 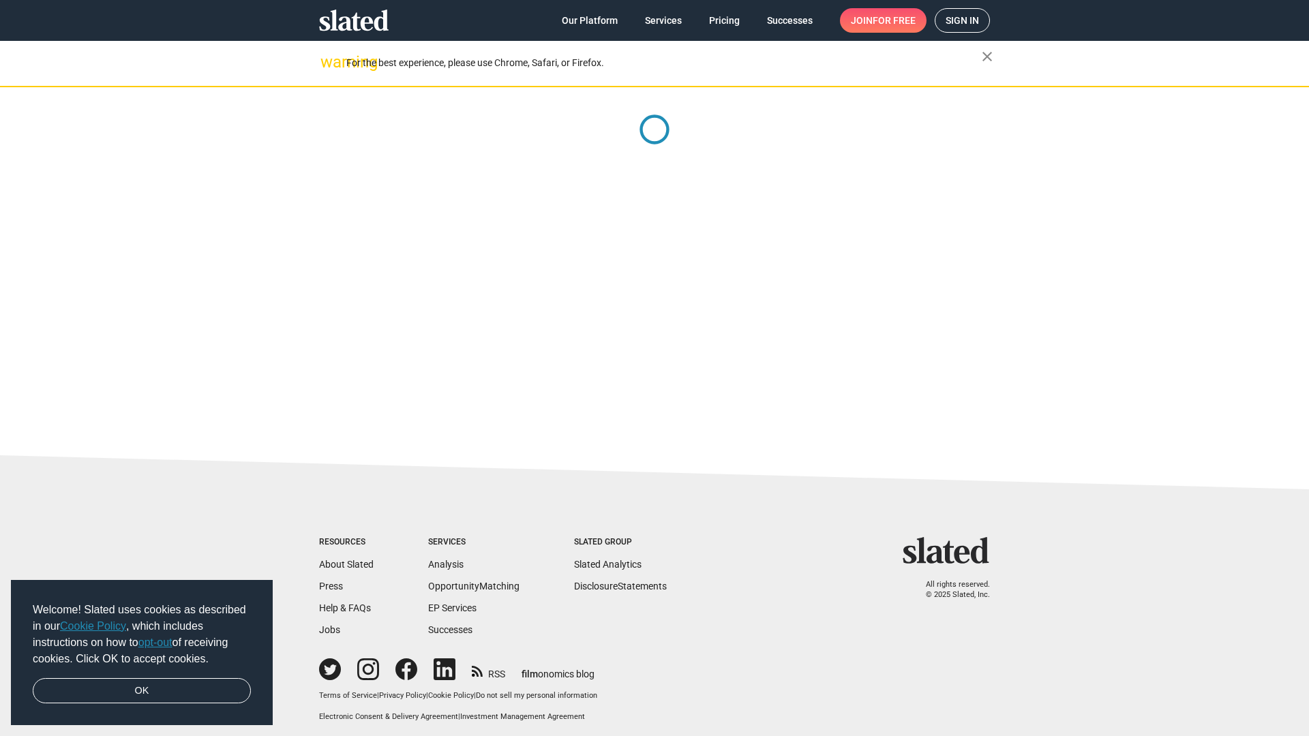 What do you see at coordinates (488, 670) in the screenshot?
I see `a: RSS` at bounding box center [488, 670].